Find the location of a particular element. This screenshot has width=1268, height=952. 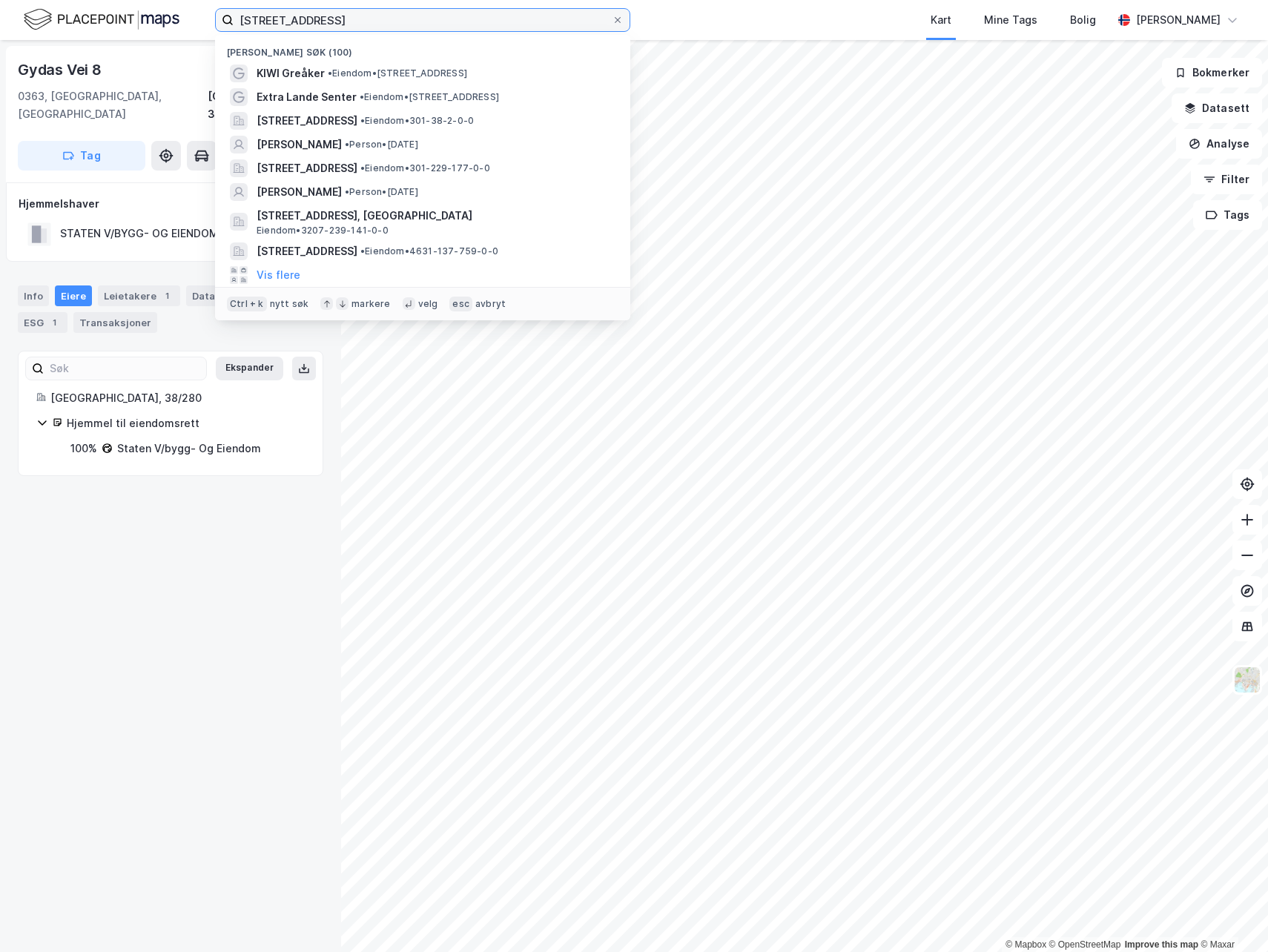

img: logo.f888ab2527a4732fd821a326f86c7f29.svg is located at coordinates (101, 20).